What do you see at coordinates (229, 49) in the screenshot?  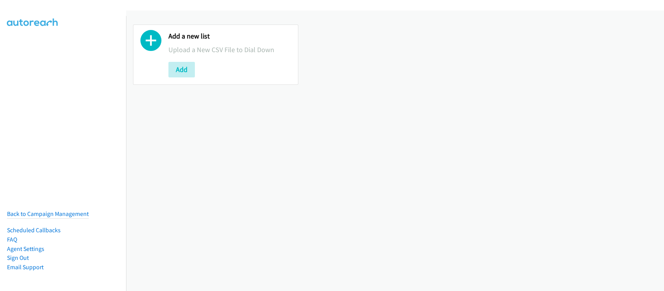 I see `p: Upload a New CSV File to Dial Down` at bounding box center [229, 49].